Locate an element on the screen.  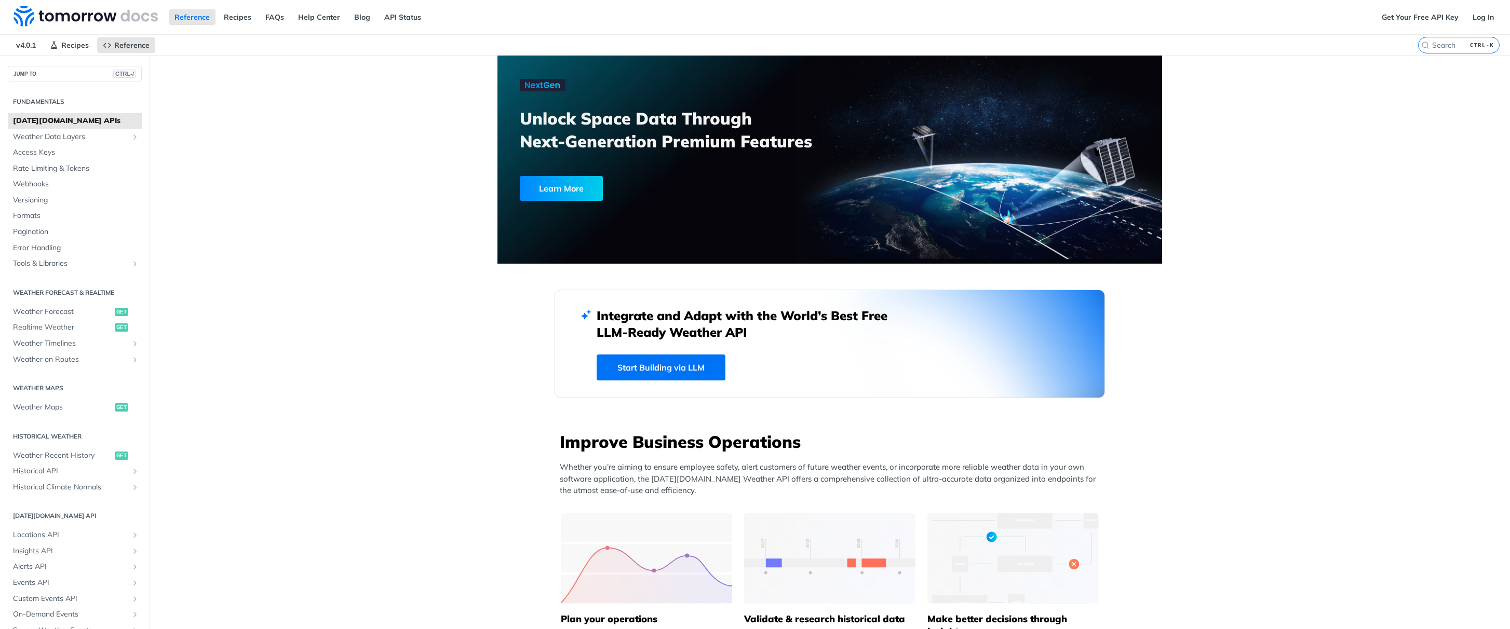
a: Versioning is located at coordinates (75, 200).